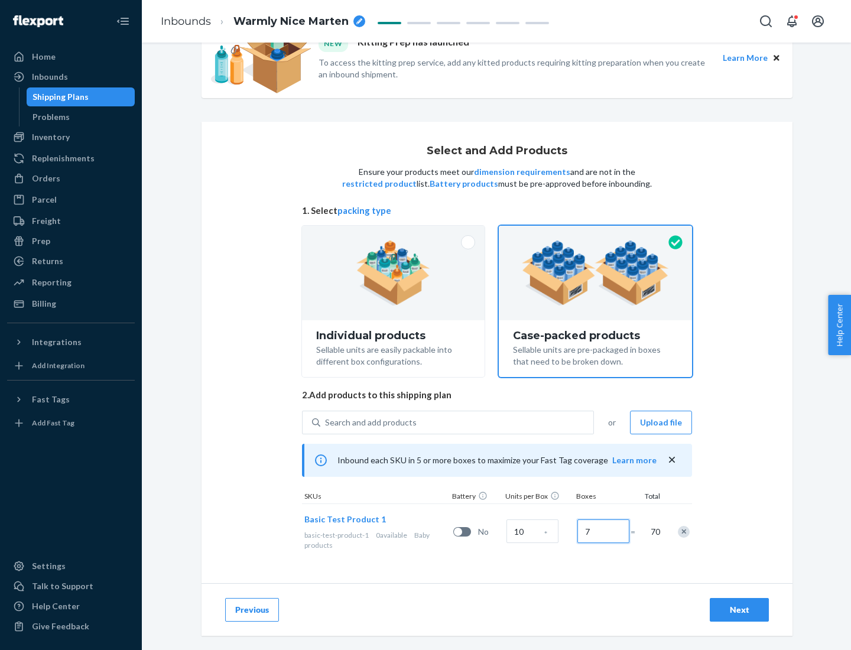 The width and height of the screenshot is (851, 650). Describe the element at coordinates (263, 21) in the screenshot. I see `ol: breadcrumbs` at that location.